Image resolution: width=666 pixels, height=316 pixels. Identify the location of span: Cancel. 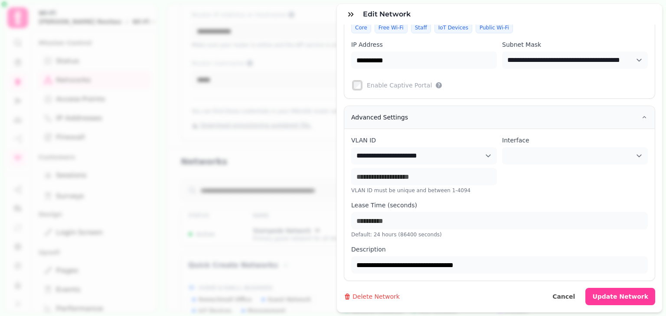
(564, 297).